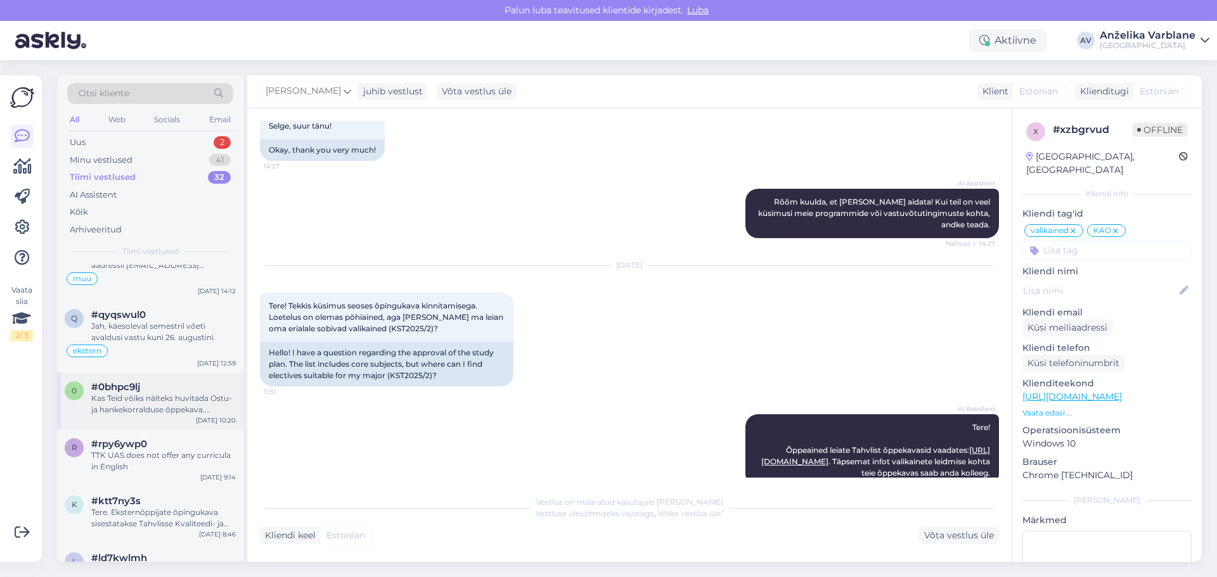  What do you see at coordinates (74, 318) in the screenshot?
I see `span: q` at bounding box center [74, 318].